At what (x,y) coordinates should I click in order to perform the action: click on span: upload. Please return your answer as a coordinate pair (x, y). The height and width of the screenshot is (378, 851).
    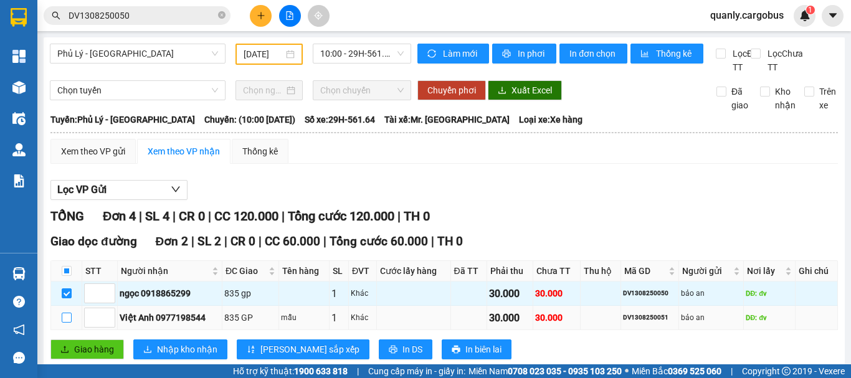
    Looking at the image, I should click on (65, 350).